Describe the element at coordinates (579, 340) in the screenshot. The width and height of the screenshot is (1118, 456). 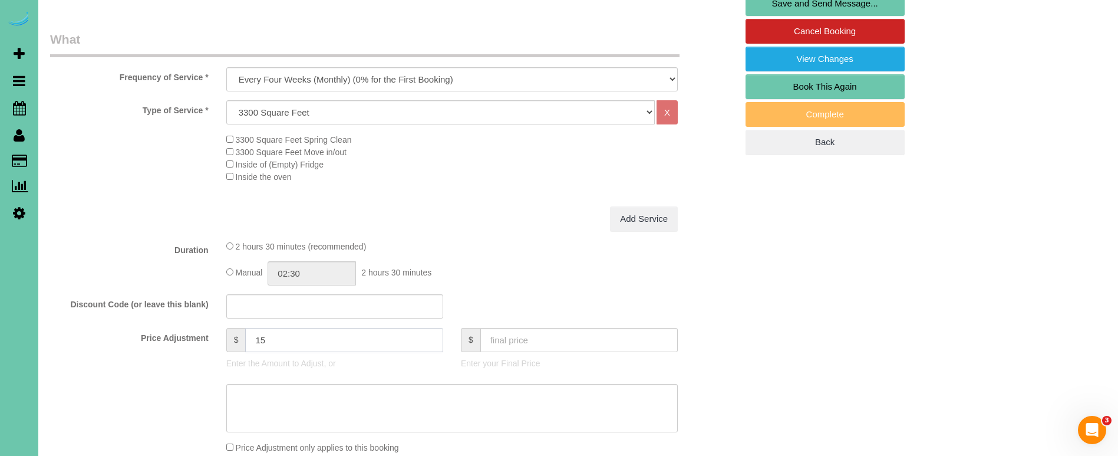
I see `input: final price` at that location.